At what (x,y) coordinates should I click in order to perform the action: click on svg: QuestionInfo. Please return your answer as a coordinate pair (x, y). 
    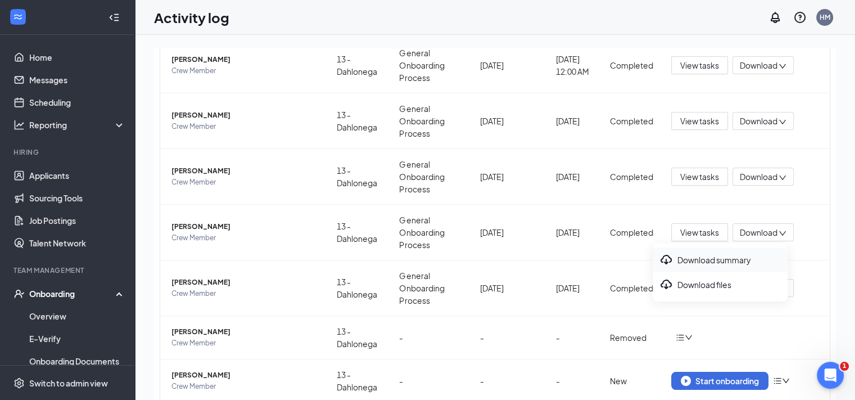
    Looking at the image, I should click on (800, 17).